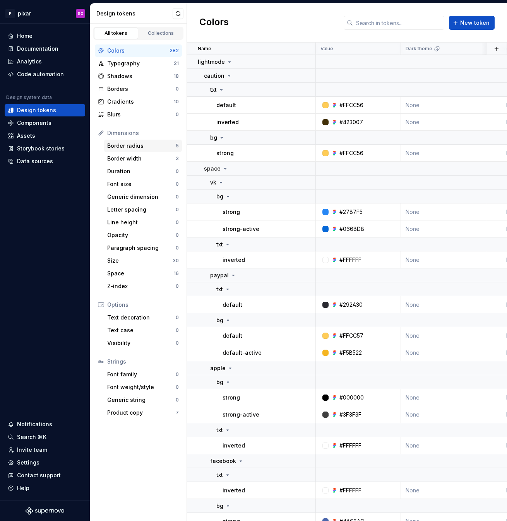 The width and height of the screenshot is (507, 521). Describe the element at coordinates (140, 274) in the screenshot. I see `div: Space` at that location.